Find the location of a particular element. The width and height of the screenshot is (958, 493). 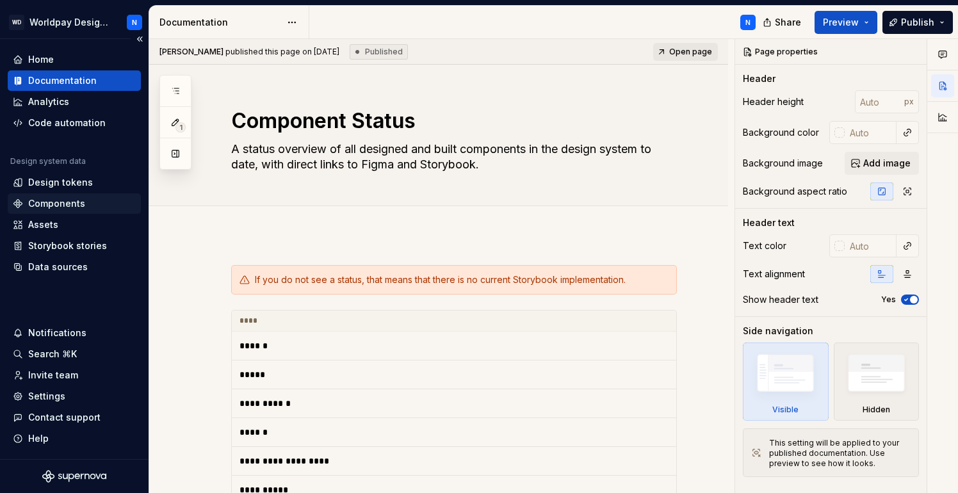

div: Published is located at coordinates (378, 52).